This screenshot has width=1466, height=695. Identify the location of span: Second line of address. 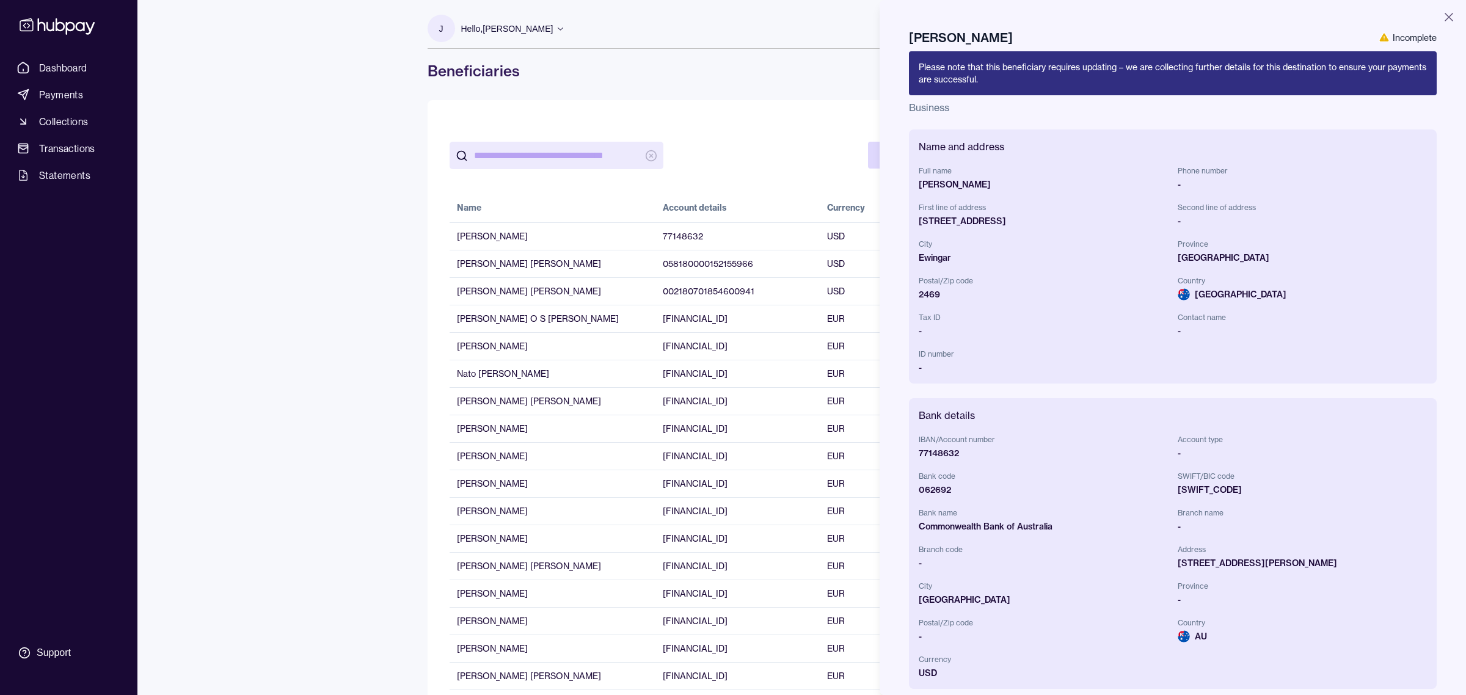
(1303, 208).